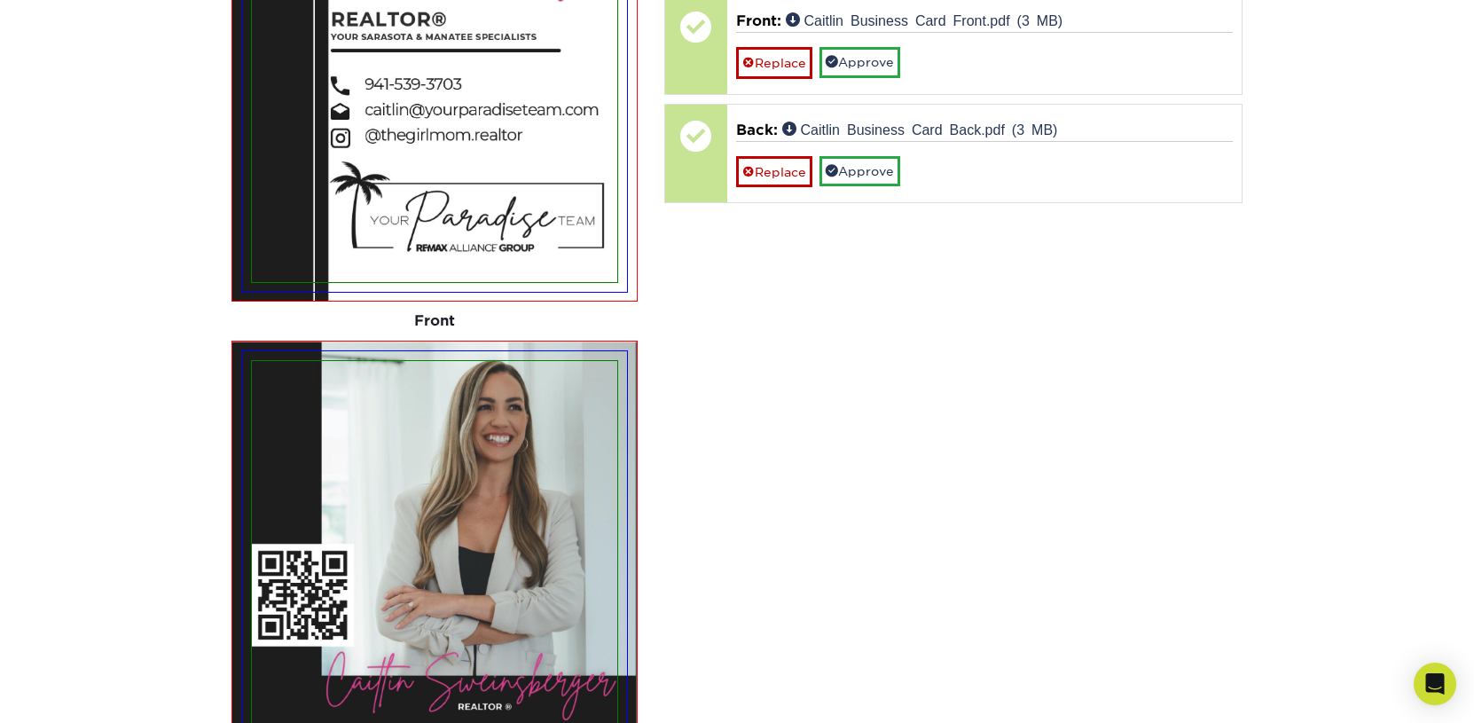 The image size is (1474, 723). Describe the element at coordinates (757, 130) in the screenshot. I see `span: Back:` at that location.